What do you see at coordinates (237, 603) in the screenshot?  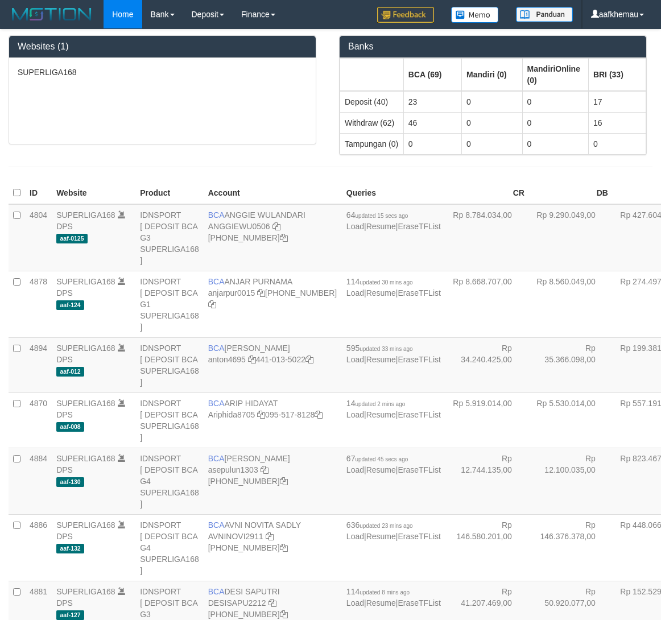 I see `a: DESISAPU2212` at bounding box center [237, 603].